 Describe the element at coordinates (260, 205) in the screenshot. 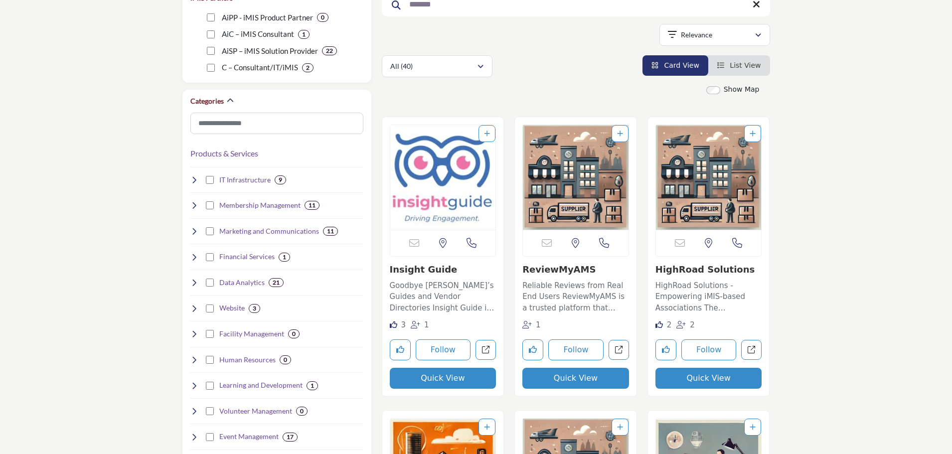

I see `h4: Membership Management: Comprehensive solutions for member engagement, retention, and growth to bu...` at that location.